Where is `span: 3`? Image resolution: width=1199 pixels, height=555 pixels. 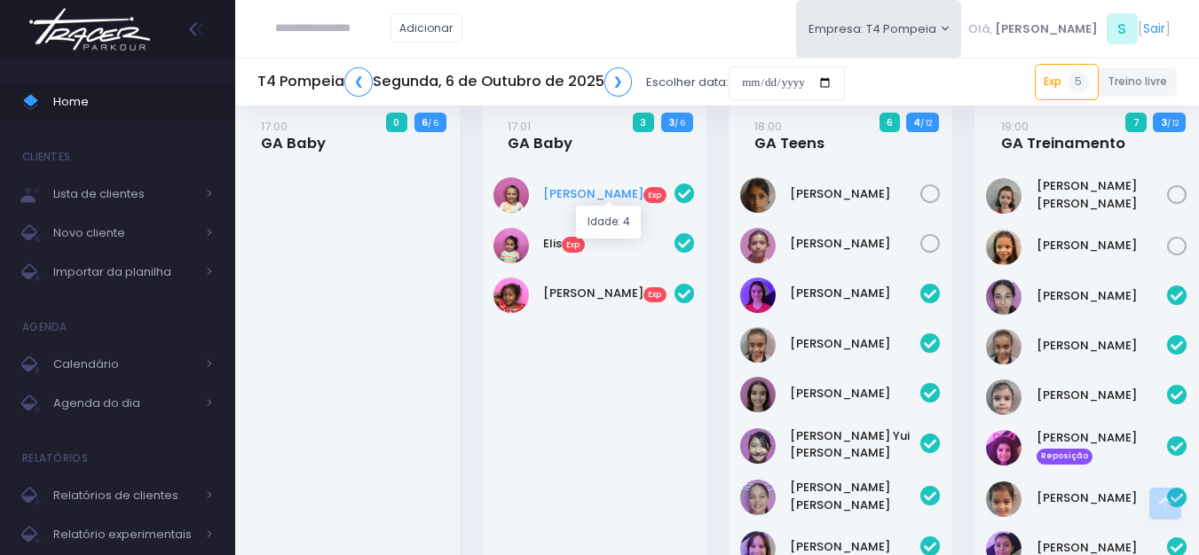 span: 3 is located at coordinates (643, 122).